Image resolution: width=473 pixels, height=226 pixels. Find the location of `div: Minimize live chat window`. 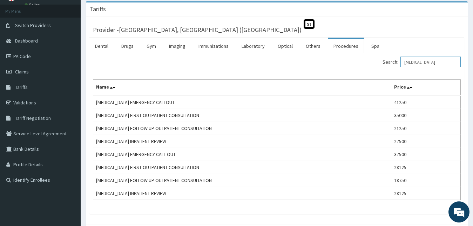

div: Minimize live chat window is located at coordinates (124, 12).